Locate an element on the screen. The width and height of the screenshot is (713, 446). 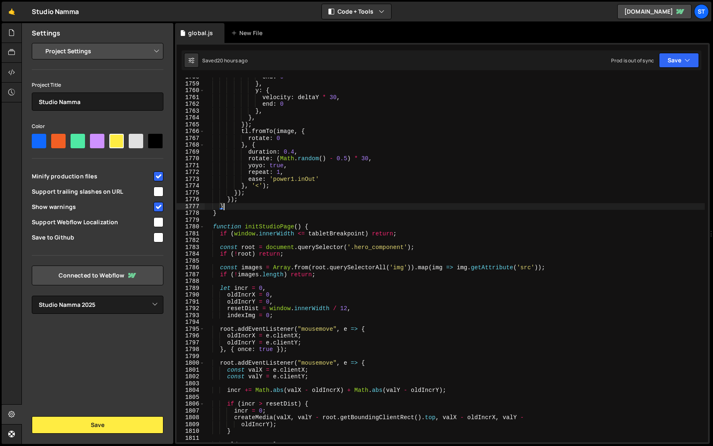
div: 1792 is located at coordinates (191, 308).